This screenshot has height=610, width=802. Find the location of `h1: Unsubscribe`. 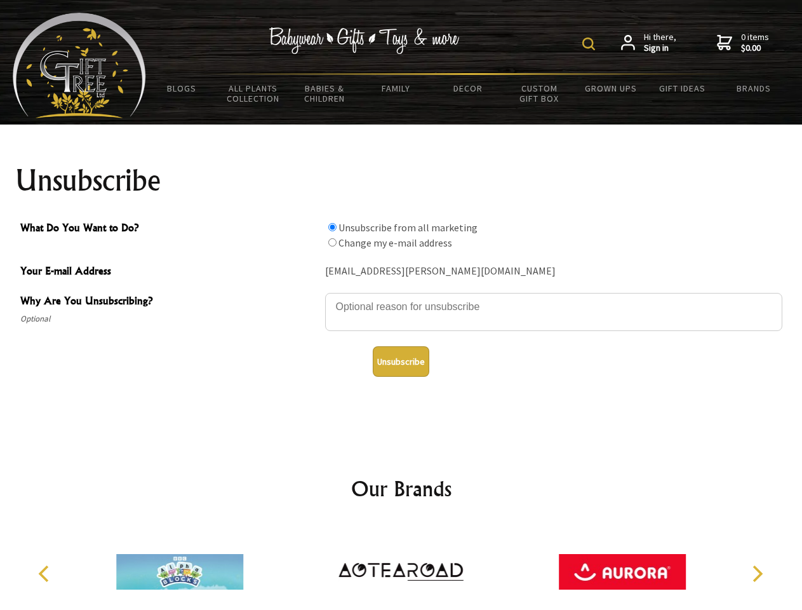

h1: Unsubscribe is located at coordinates (401, 180).